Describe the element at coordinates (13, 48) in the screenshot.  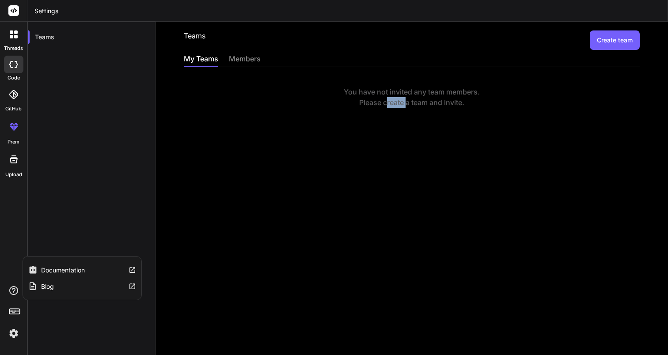
I see `label: threads` at that location.